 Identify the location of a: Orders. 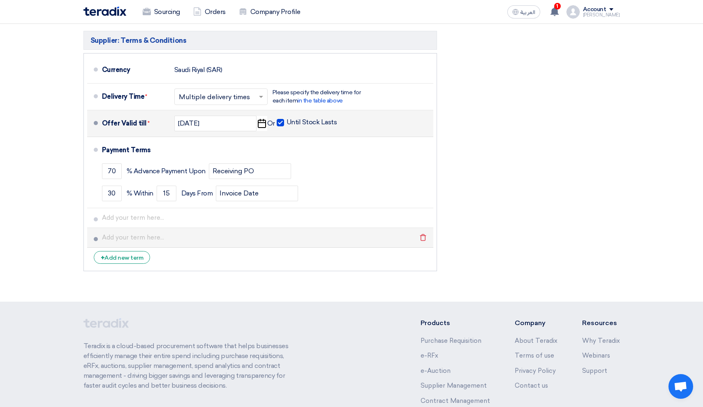
(209, 12).